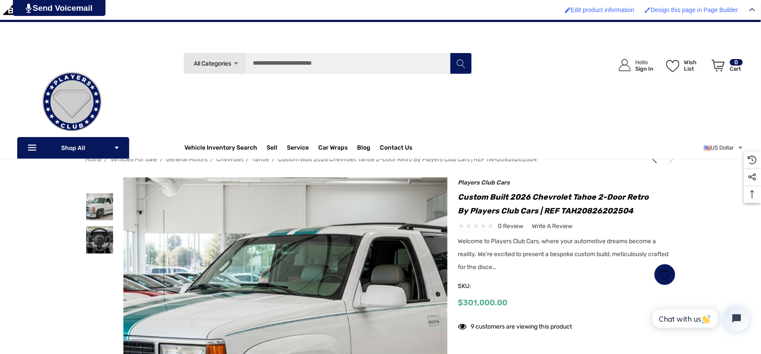  Describe the element at coordinates (625, 65) in the screenshot. I see `svg: Icon User Account` at that location.